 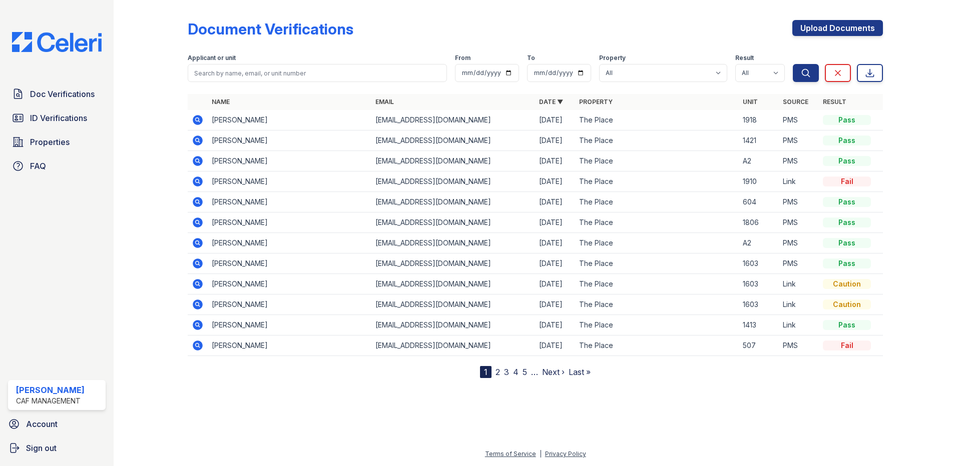 I want to click on div: CAF Management, so click(x=50, y=401).